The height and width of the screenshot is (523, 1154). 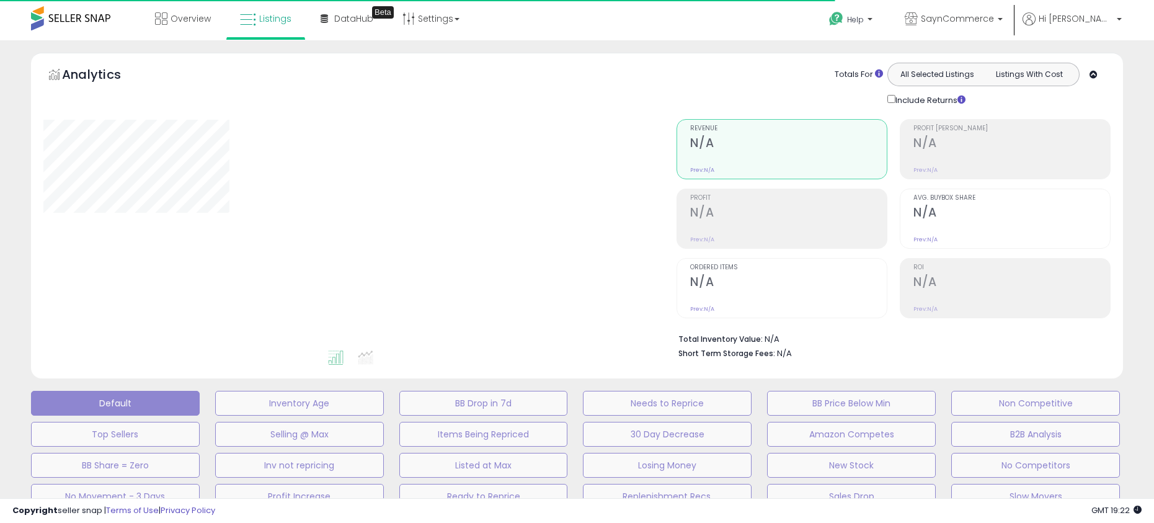 What do you see at coordinates (1028, 74) in the screenshot?
I see `button: Listings With Cost` at bounding box center [1028, 74].